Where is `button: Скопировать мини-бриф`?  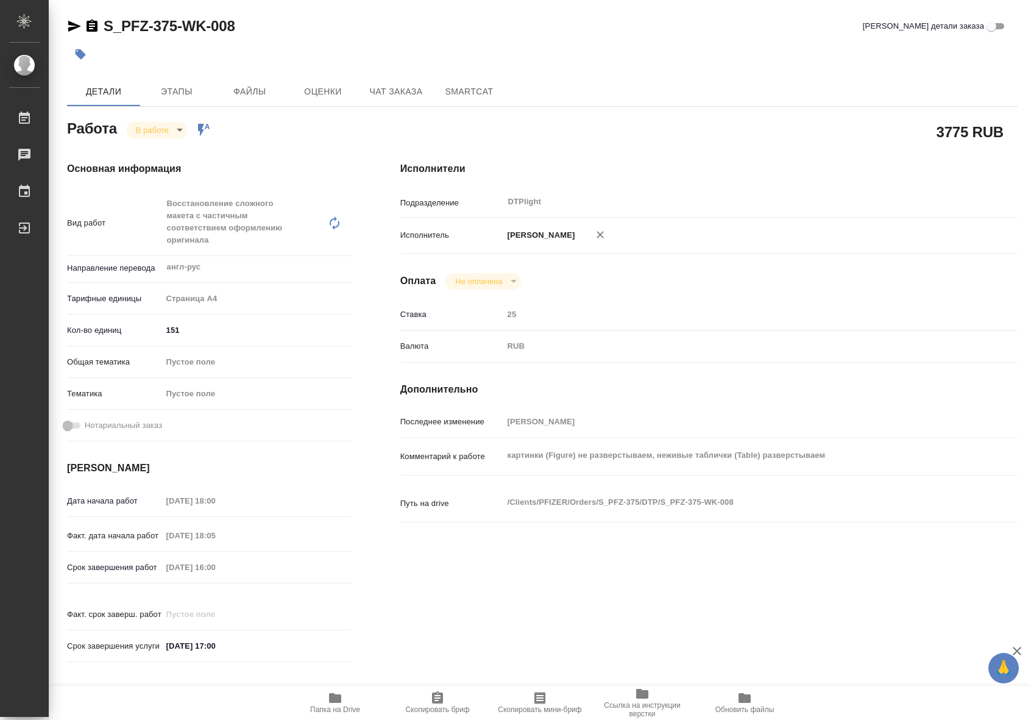
button: Скопировать мини-бриф is located at coordinates (540, 703).